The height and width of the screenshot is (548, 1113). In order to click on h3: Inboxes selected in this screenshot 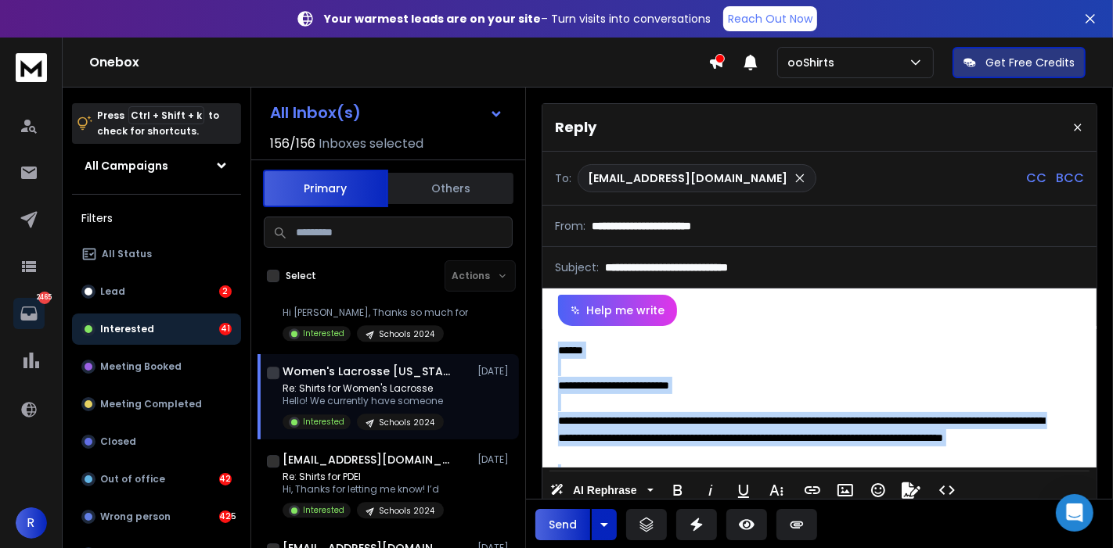, I will do `click(371, 144)`.